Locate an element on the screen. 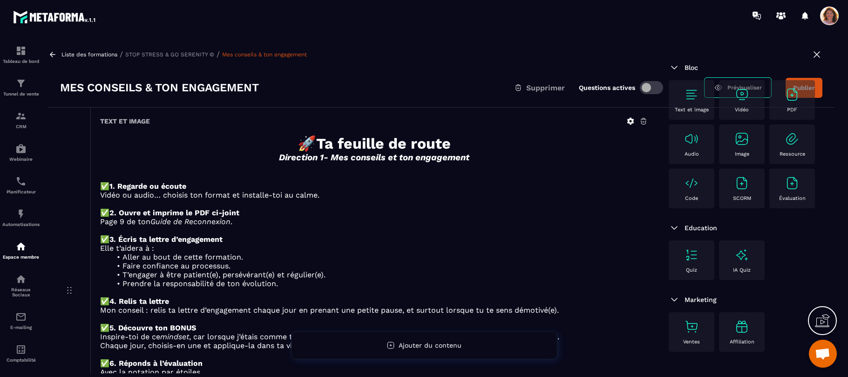 The width and height of the screenshot is (848, 377). a: social-networksocial-networkRéseaux Sociaux is located at coordinates (21, 285).